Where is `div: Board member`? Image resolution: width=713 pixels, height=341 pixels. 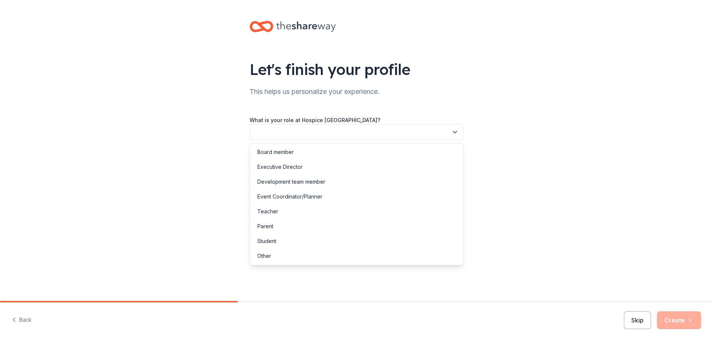 div: Board member is located at coordinates (276, 152).